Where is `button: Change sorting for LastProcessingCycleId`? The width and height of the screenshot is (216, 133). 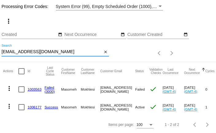
button: Change sorting for LastProcessingCycleId is located at coordinates (50, 71).